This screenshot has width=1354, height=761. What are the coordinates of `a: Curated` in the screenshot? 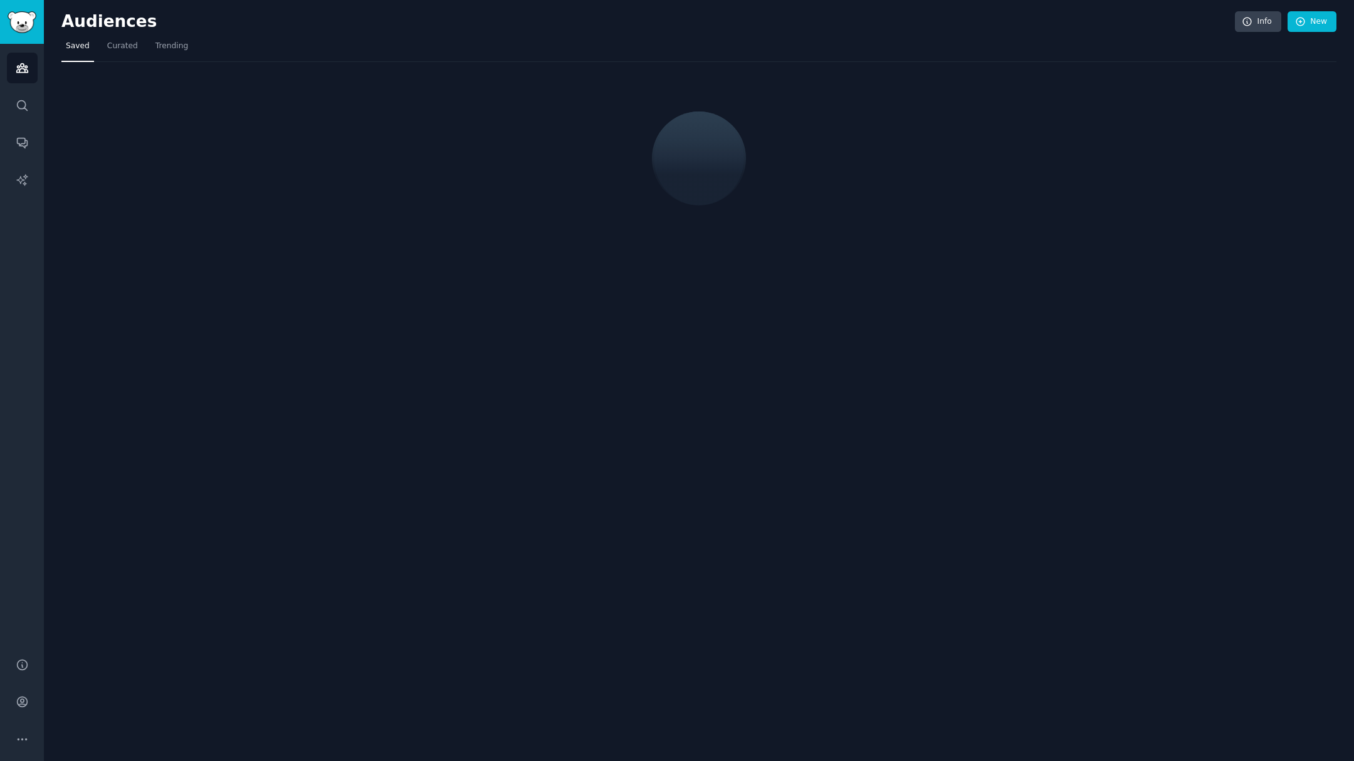 It's located at (122, 49).